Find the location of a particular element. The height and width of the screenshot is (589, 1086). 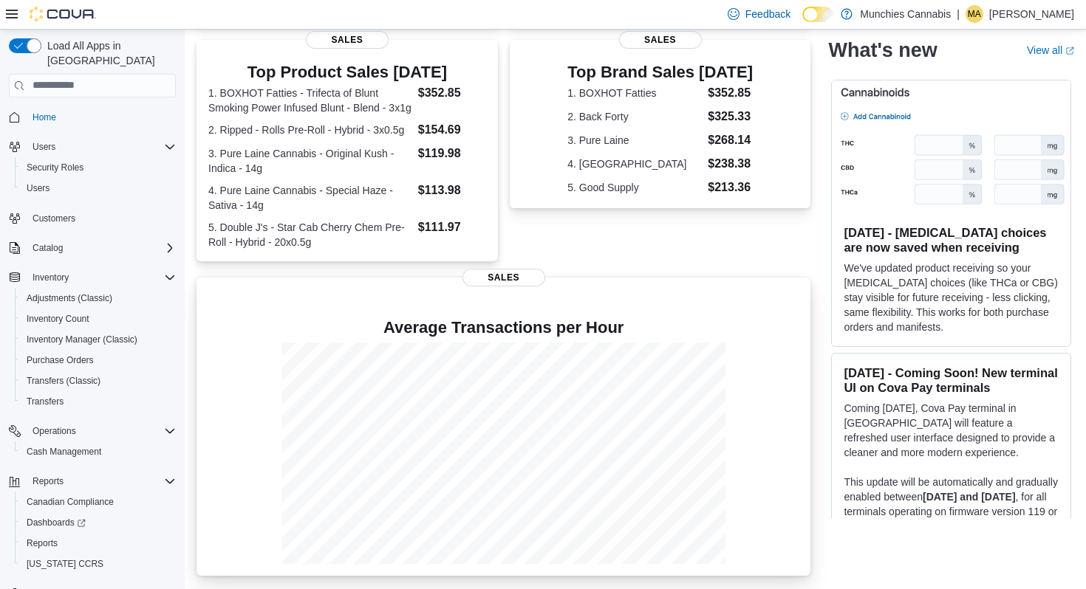

p: Munchies Cannabis is located at coordinates (905, 14).